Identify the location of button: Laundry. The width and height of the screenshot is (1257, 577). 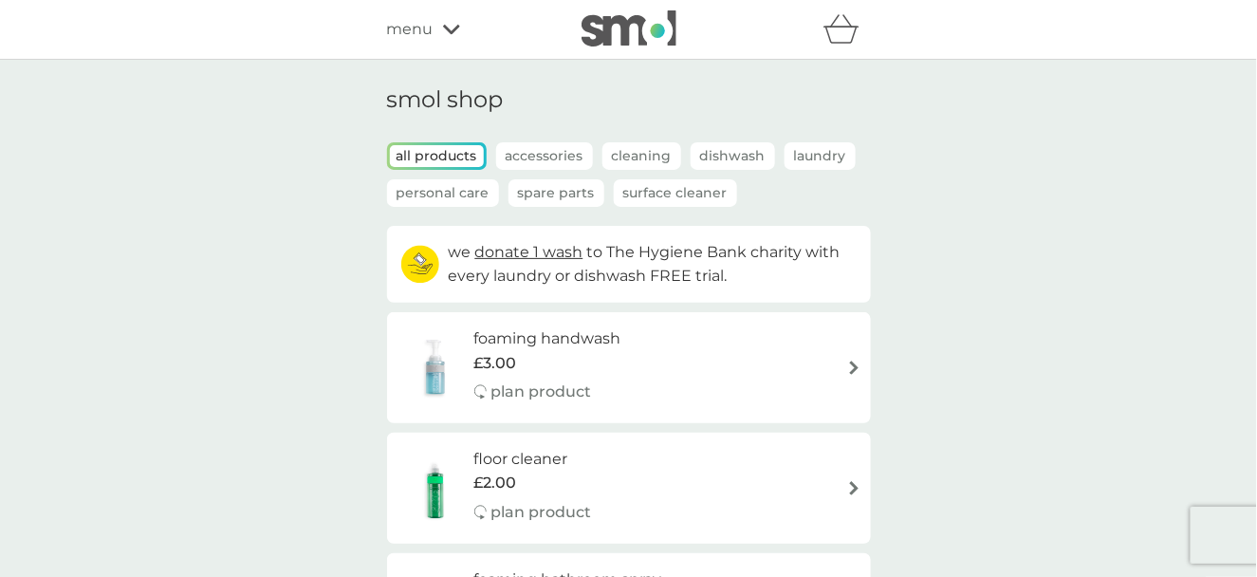
(820, 156).